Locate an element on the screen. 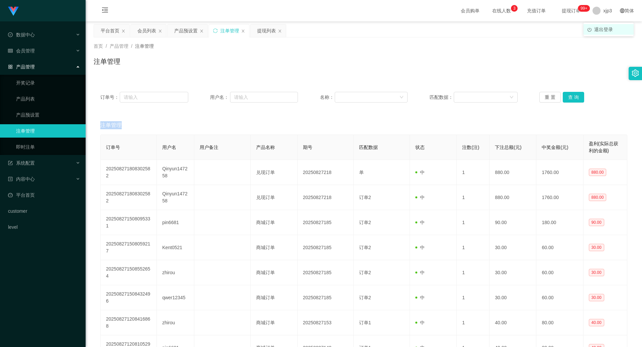  sup: 216 is located at coordinates (584, 8).